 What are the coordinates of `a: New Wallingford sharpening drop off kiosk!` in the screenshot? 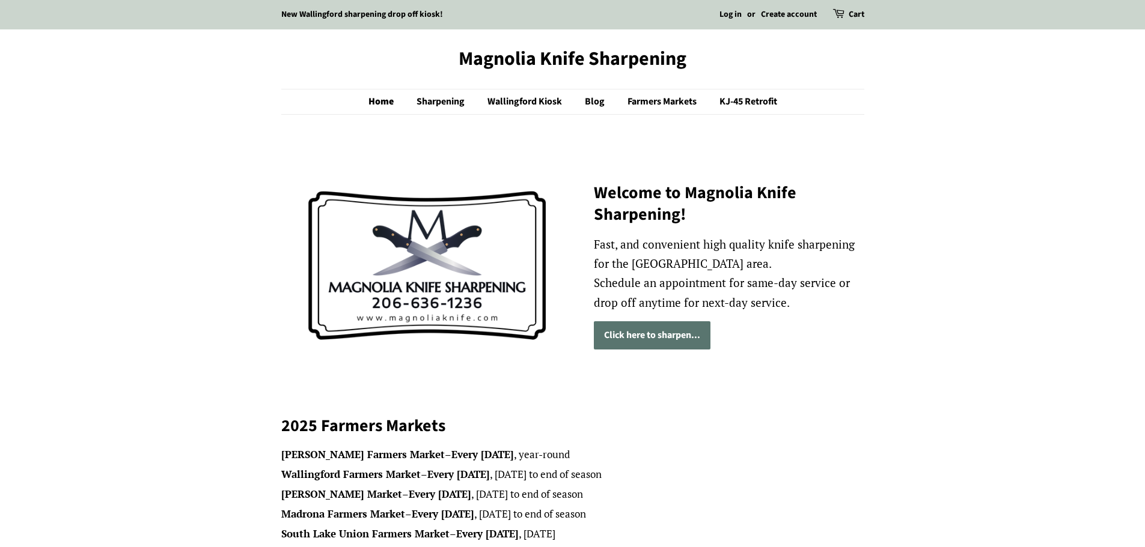 It's located at (362, 14).